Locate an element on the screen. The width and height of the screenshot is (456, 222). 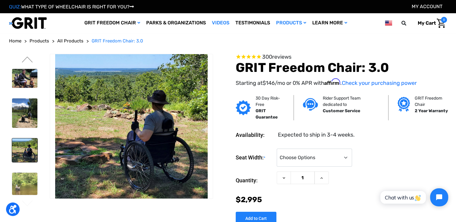
nav: Breadcrumb is located at coordinates (228, 41).